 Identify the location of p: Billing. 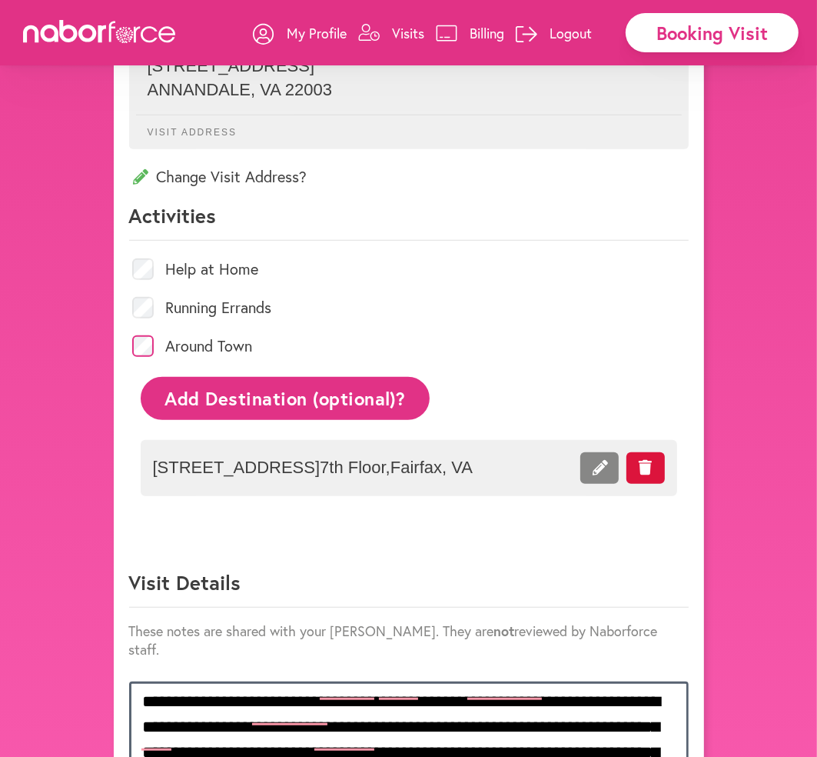
(487, 33).